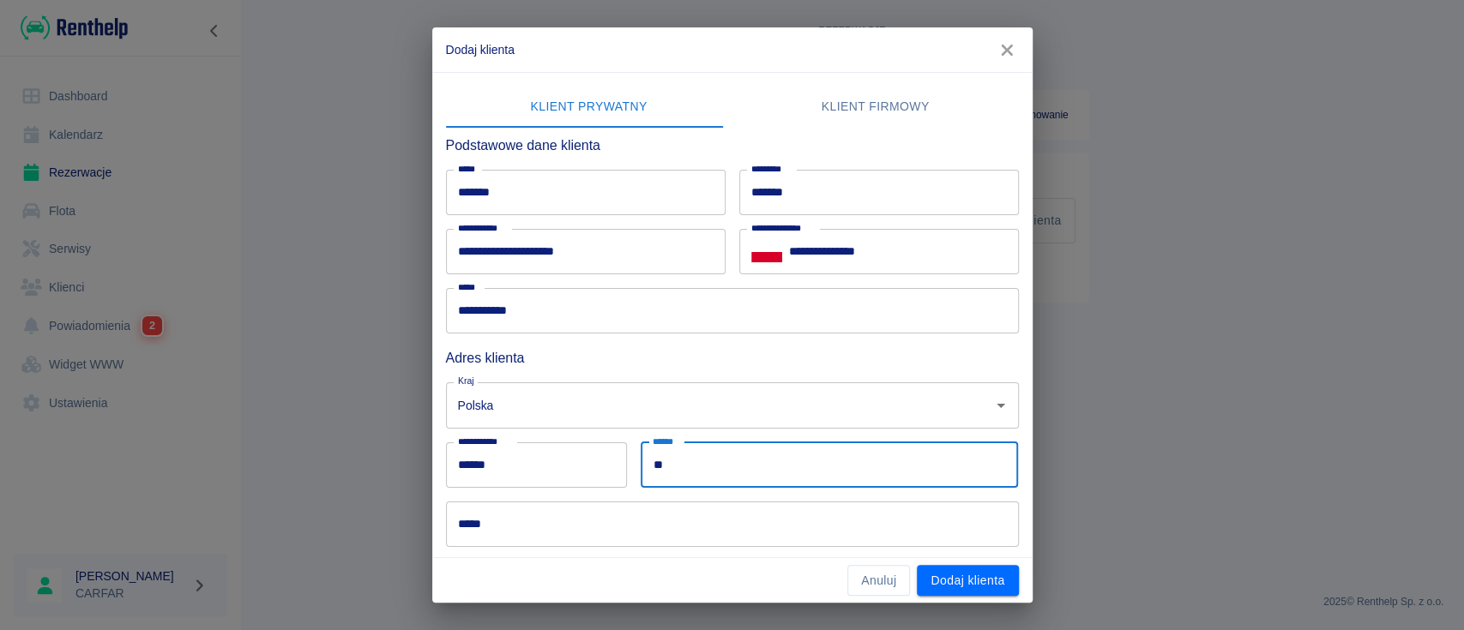 This screenshot has height=630, width=1464. I want to click on button: Otwórz, so click(1001, 406).